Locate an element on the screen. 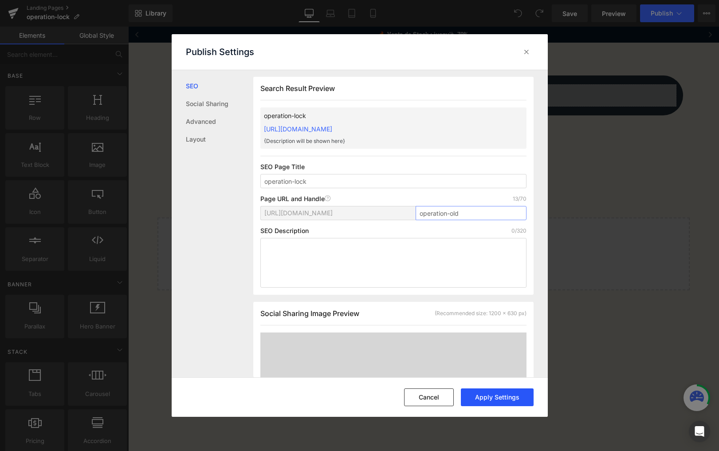 Image resolution: width=719 pixels, height=451 pixels. p: Publish Settings is located at coordinates (220, 52).